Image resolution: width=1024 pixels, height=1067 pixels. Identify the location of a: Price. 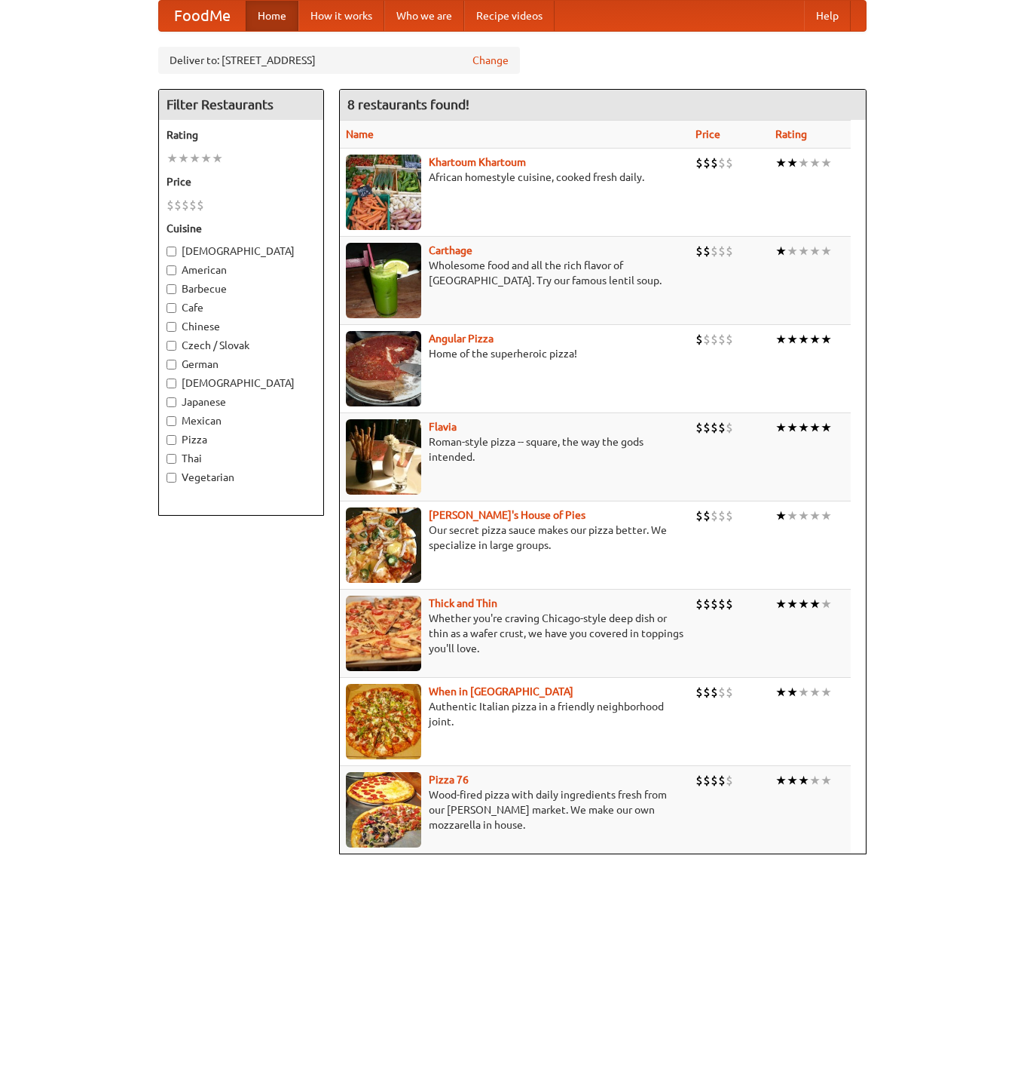
(708, 134).